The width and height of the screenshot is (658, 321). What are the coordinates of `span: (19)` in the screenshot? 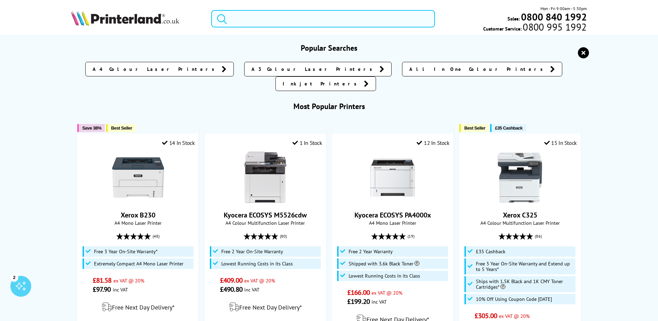 It's located at (411, 236).